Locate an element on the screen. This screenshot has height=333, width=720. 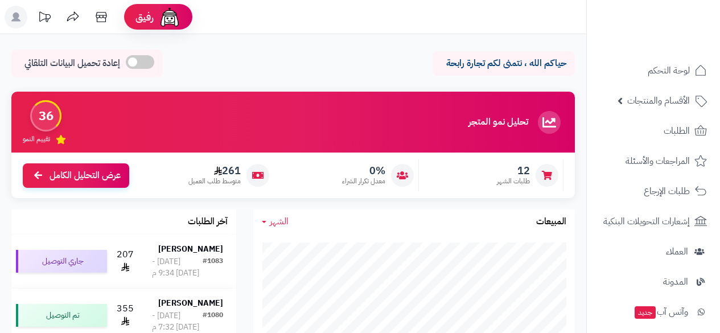
a: الشهر is located at coordinates (275, 221).